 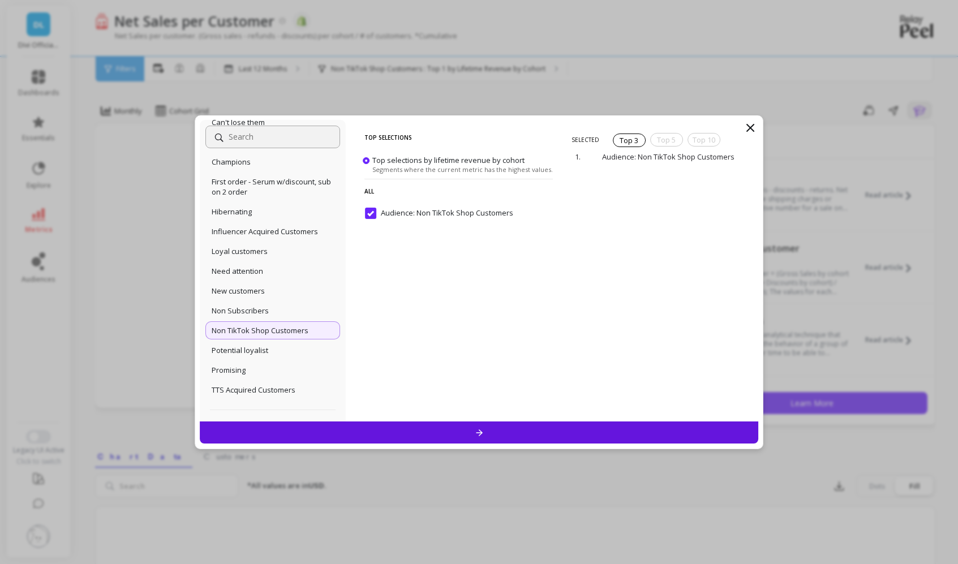 I want to click on p: Loyal customers, so click(x=239, y=251).